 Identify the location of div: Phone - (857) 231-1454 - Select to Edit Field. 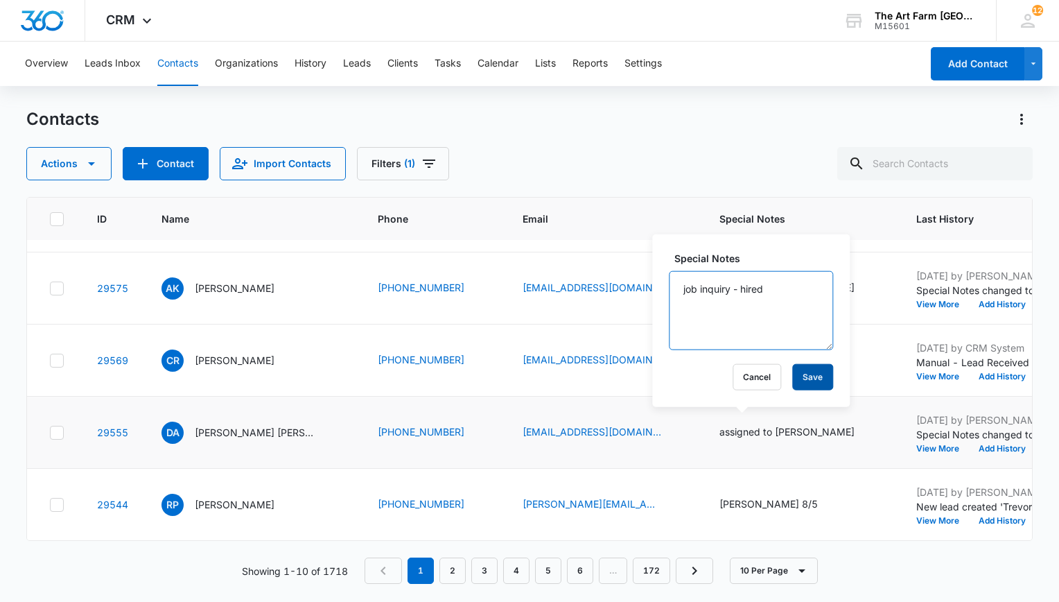
(433, 288).